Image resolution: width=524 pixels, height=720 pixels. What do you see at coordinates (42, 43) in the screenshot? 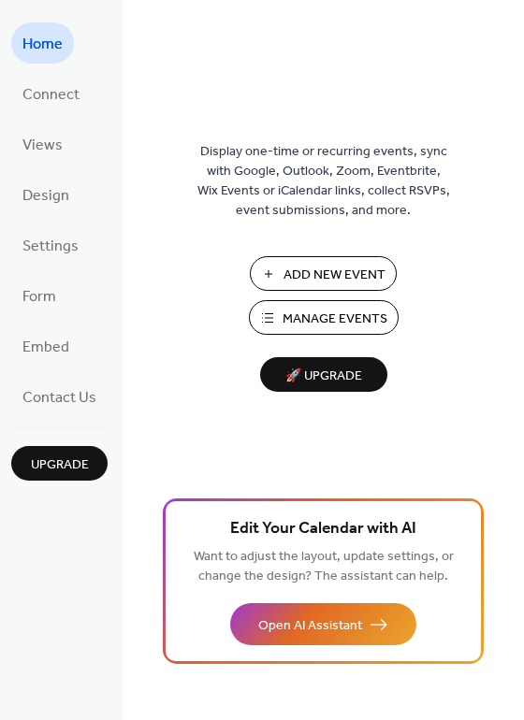
I see `a: Home` at bounding box center [42, 43].